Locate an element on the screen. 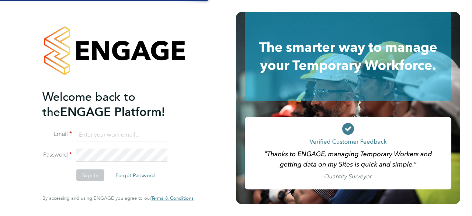  input: Enter your work email... is located at coordinates (122, 135).